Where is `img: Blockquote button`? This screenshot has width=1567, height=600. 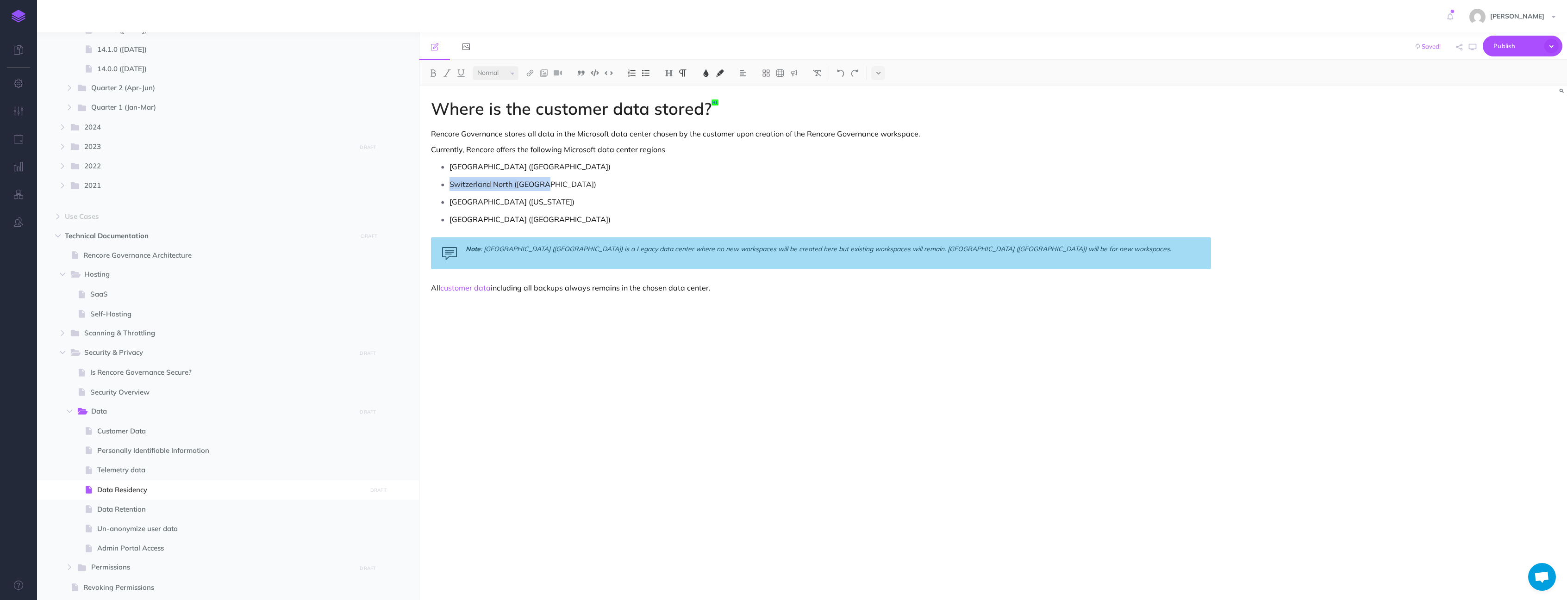 img: Blockquote button is located at coordinates (581, 73).